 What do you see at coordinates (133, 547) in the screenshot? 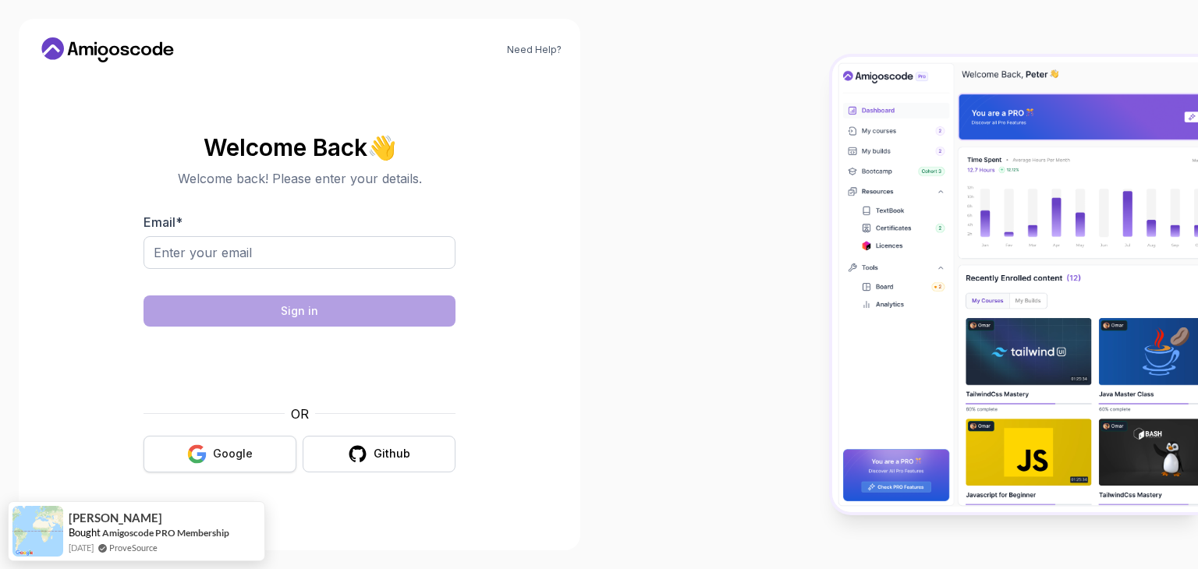
I see `a: ProveSource` at bounding box center [133, 547].